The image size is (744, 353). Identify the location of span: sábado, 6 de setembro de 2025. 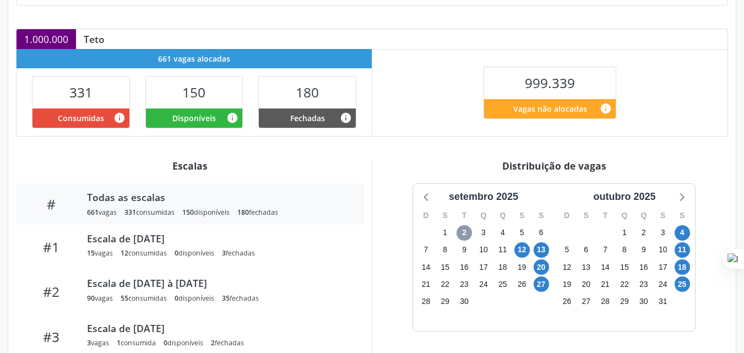
(541, 233).